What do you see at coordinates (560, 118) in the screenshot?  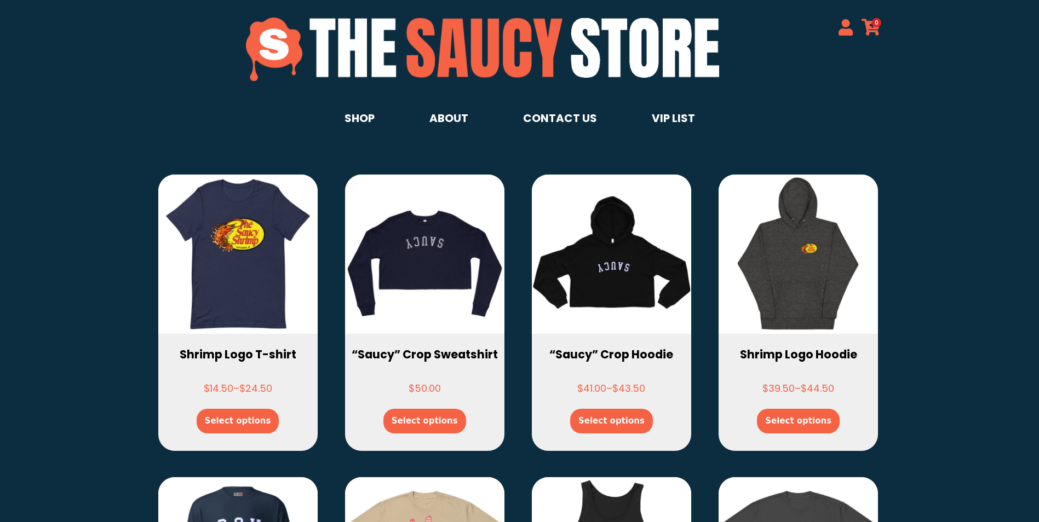 I see `a: CONTACT US` at bounding box center [560, 118].